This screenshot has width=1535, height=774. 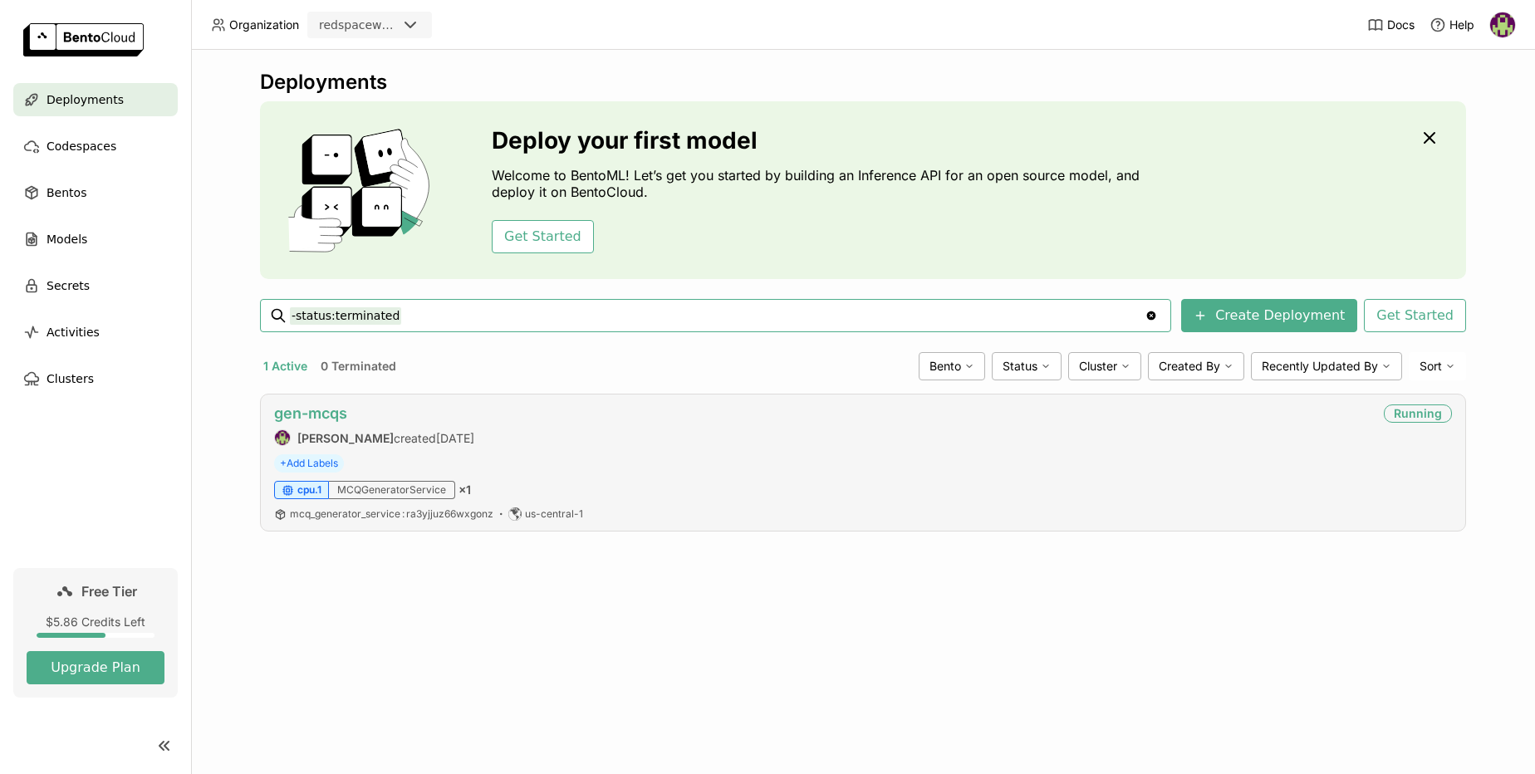 What do you see at coordinates (945, 366) in the screenshot?
I see `span: Bento` at bounding box center [945, 366].